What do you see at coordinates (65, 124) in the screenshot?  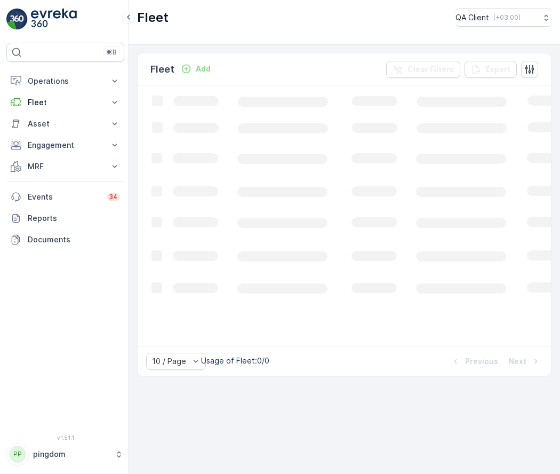 I see `p: Asset` at bounding box center [65, 124].